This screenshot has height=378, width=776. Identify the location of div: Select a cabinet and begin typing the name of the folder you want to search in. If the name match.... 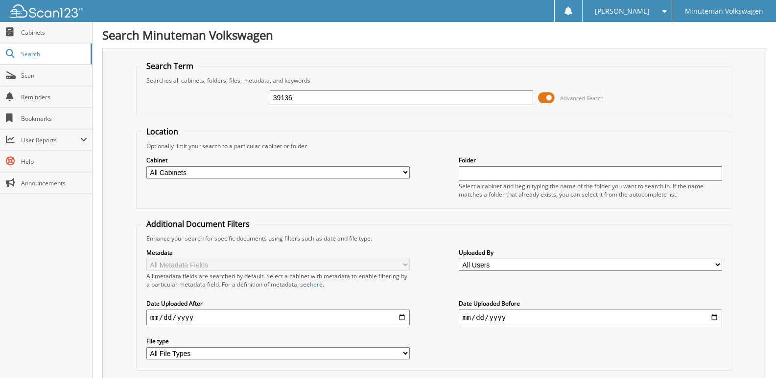
(590, 190).